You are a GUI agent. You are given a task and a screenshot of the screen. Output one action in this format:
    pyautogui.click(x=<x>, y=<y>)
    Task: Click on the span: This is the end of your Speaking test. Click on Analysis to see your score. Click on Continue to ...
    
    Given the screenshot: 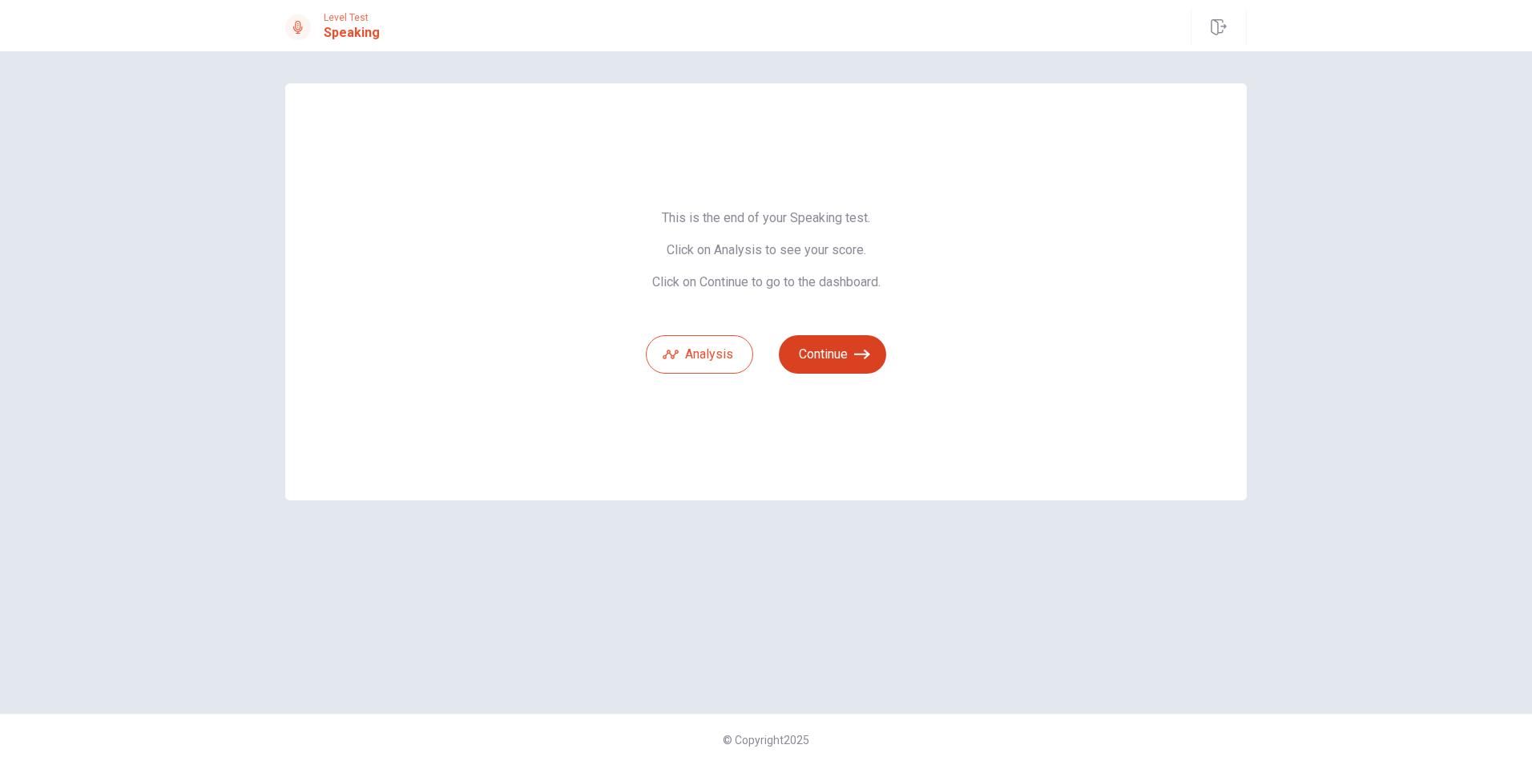 What is the action you would take?
    pyautogui.click(x=766, y=250)
    